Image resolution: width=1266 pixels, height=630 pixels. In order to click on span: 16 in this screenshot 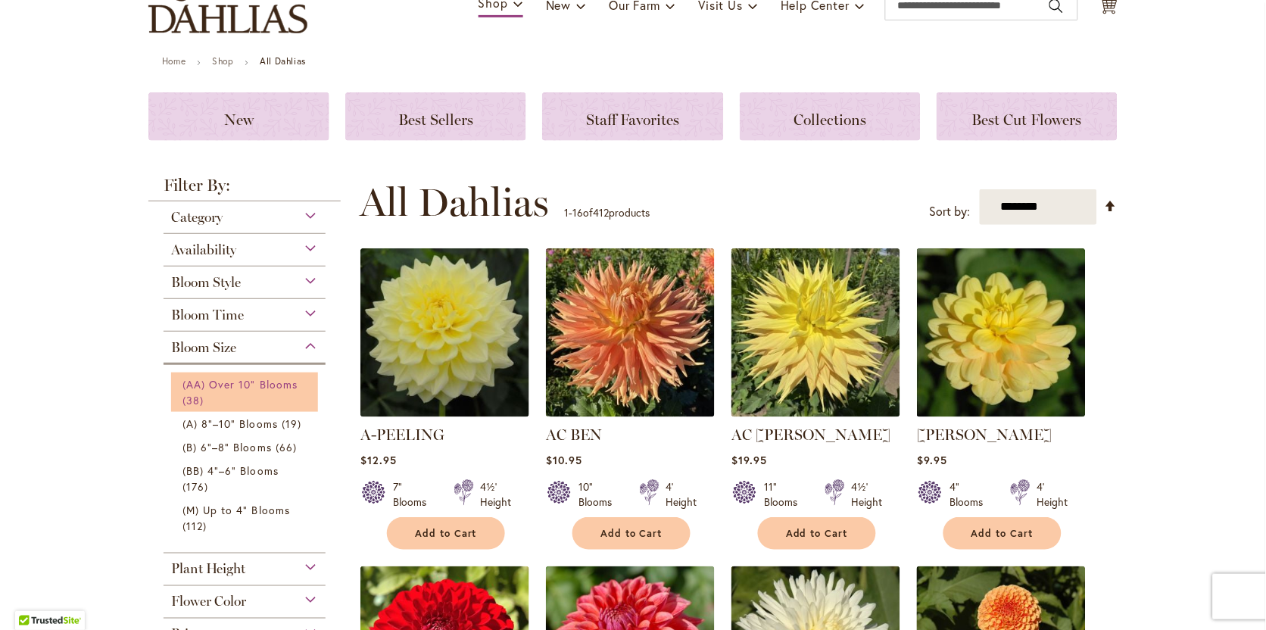, I will do `click(578, 212)`.